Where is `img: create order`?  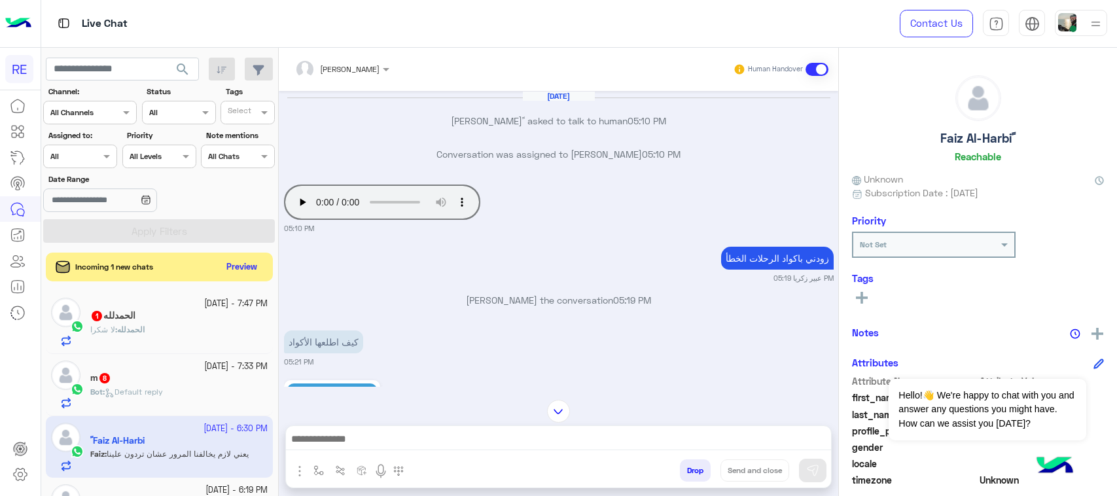 img: create order is located at coordinates (362, 470).